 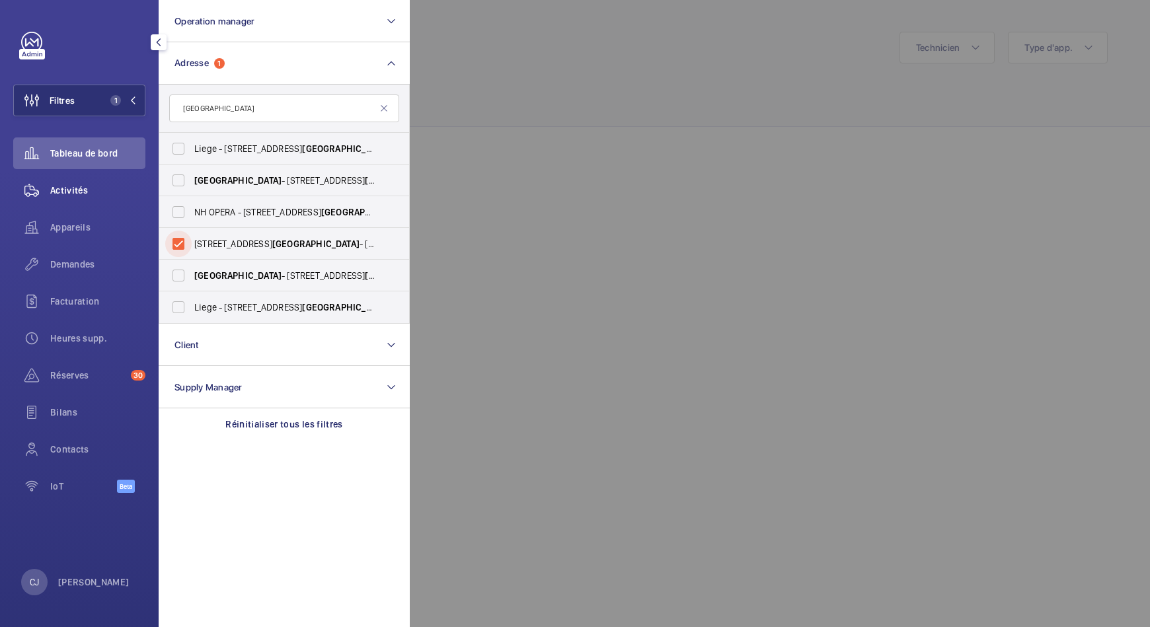 I want to click on span: Réserves, so click(x=88, y=376).